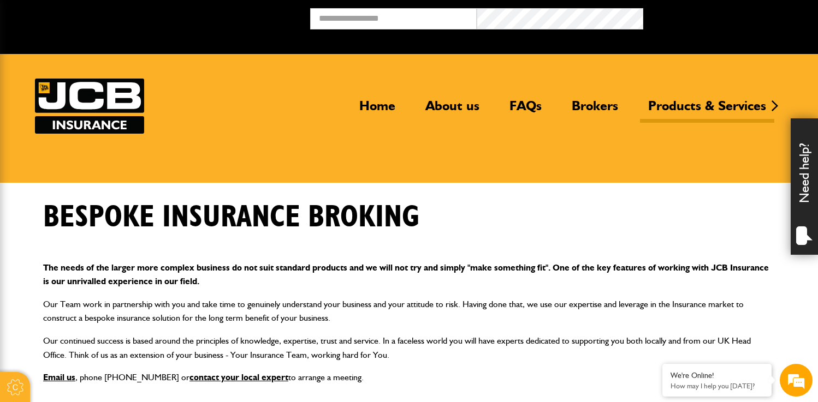 This screenshot has width=818, height=402. Describe the element at coordinates (59, 377) in the screenshot. I see `a: Email us` at that location.